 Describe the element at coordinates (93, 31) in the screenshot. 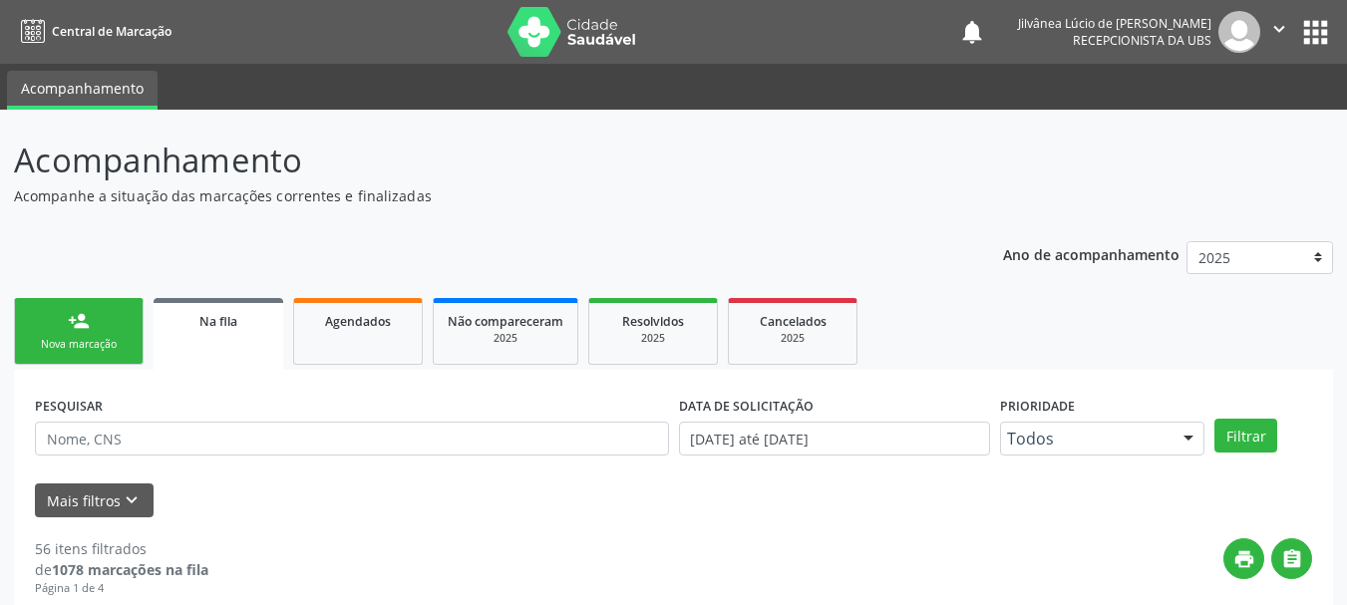

I see `a: Central de Marcação` at that location.